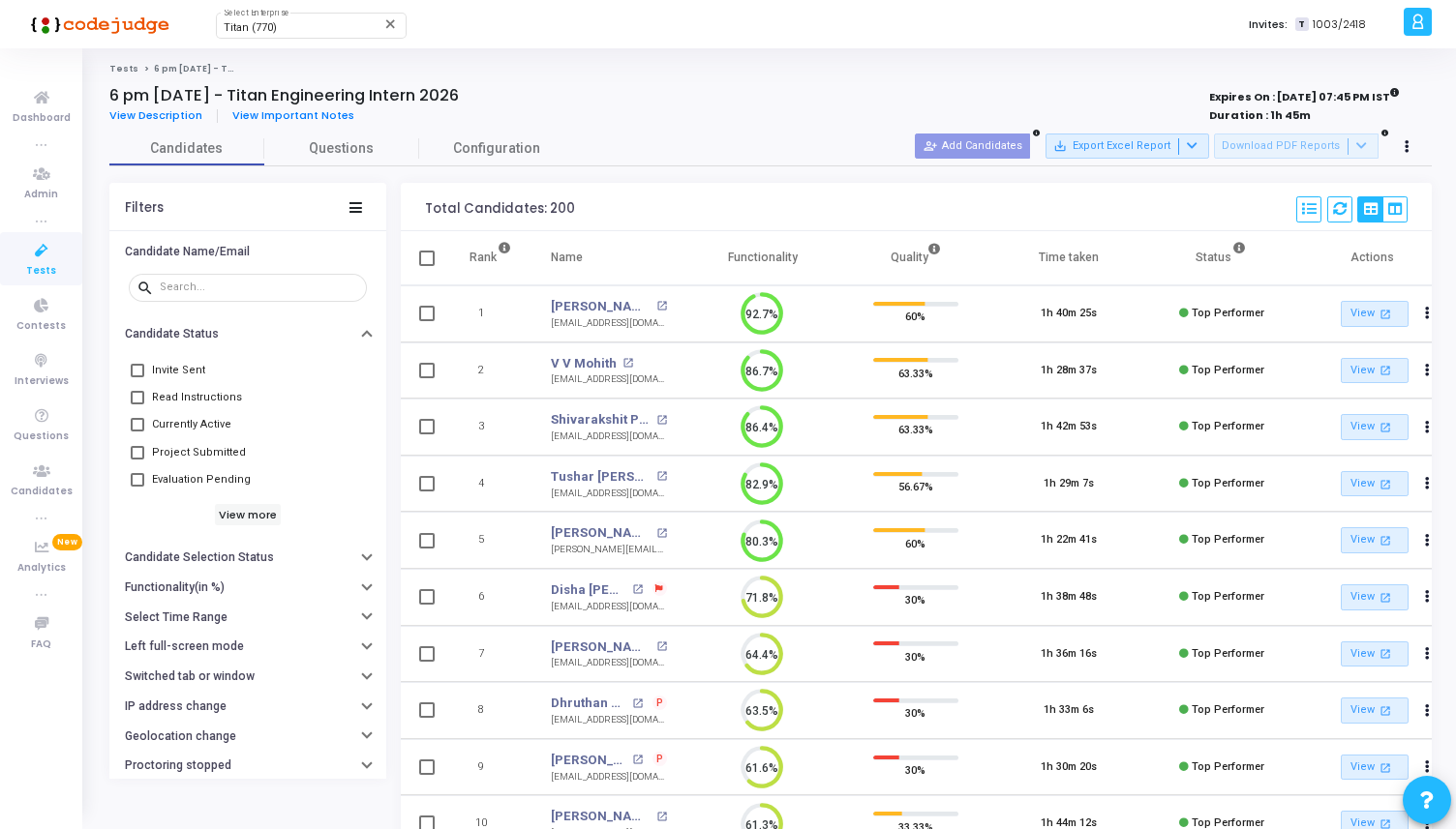 This screenshot has height=829, width=1456. What do you see at coordinates (42, 118) in the screenshot?
I see `span: Dashboard` at bounding box center [42, 118].